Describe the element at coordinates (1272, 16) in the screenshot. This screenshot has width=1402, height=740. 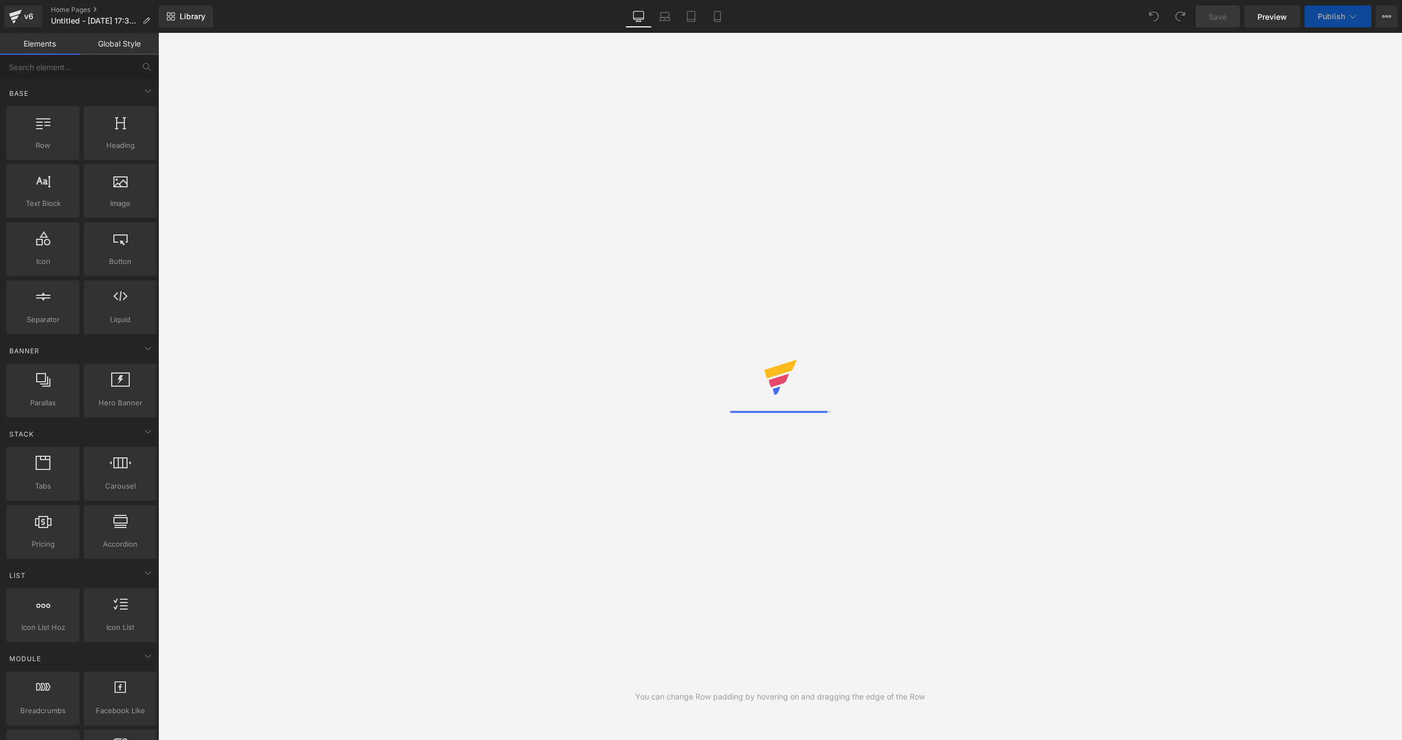
I see `span: Preview` at that location.